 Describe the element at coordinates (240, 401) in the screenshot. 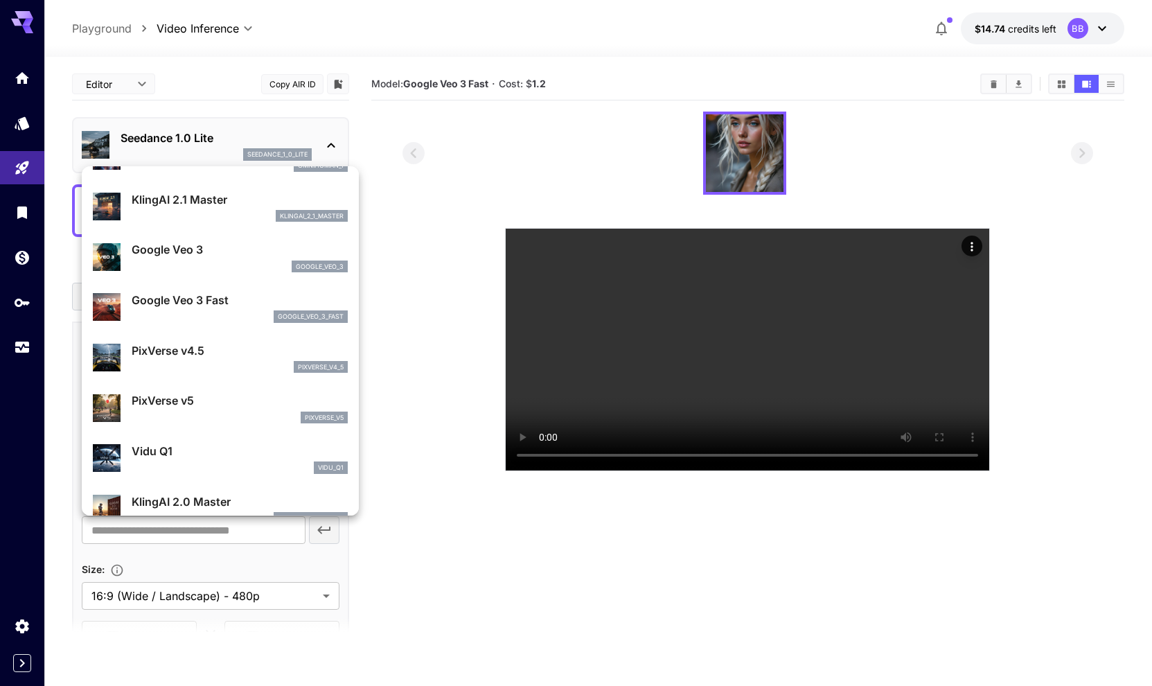

I see `p: PixVerse v5` at that location.